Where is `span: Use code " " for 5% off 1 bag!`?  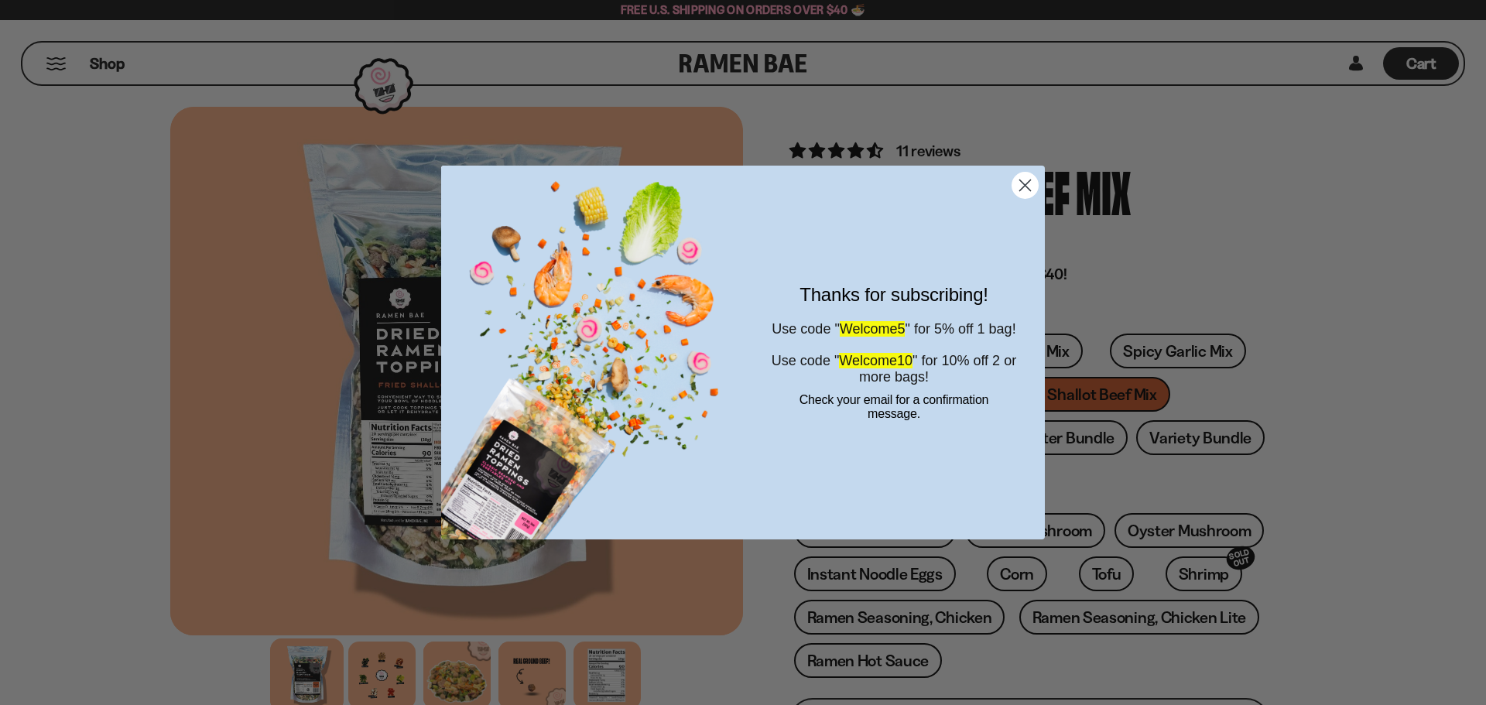 span: Use code " " for 5% off 1 bag! is located at coordinates (893, 329).